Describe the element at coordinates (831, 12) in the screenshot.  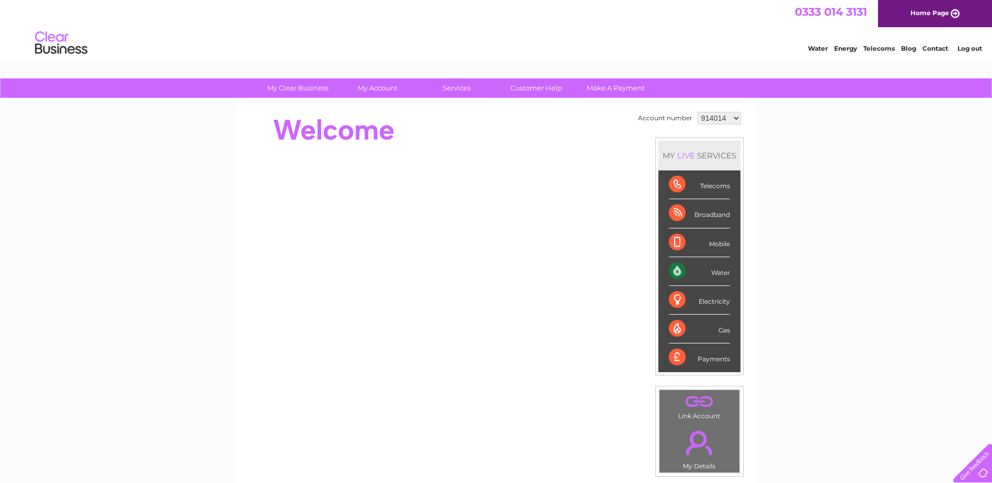
I see `span: 0333 014 3131` at that location.